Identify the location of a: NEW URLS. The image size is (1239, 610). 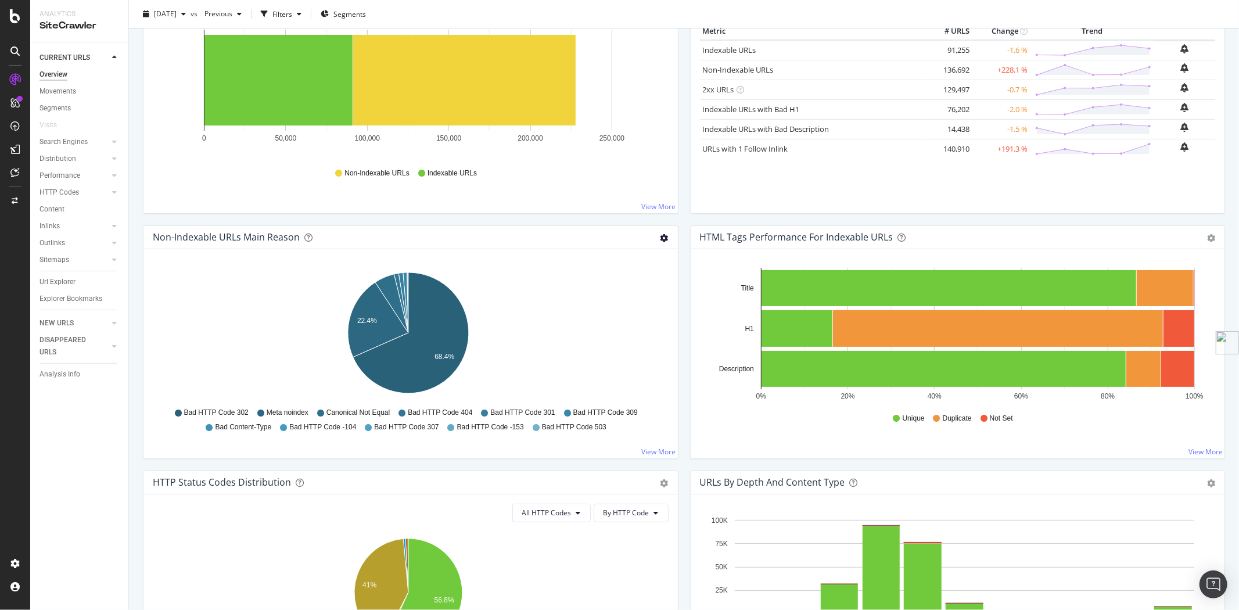
(74, 323).